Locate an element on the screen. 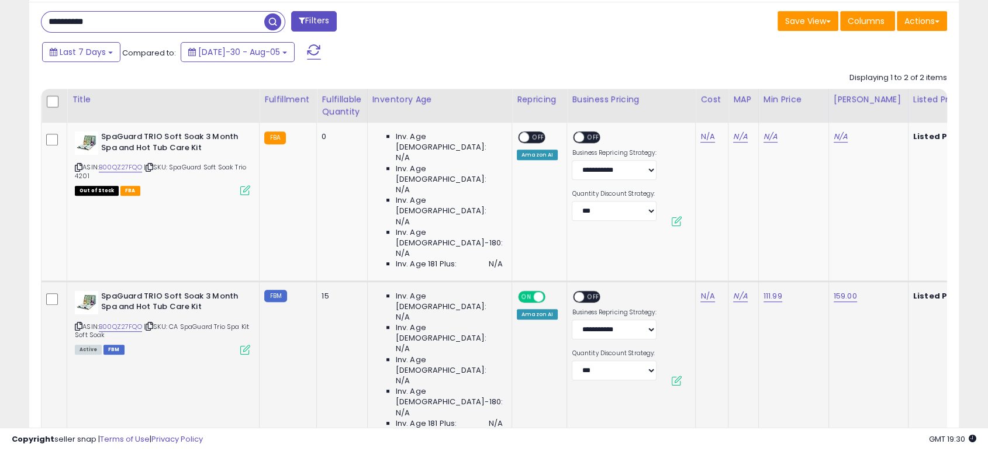  strong: Copyright is located at coordinates (33, 439).